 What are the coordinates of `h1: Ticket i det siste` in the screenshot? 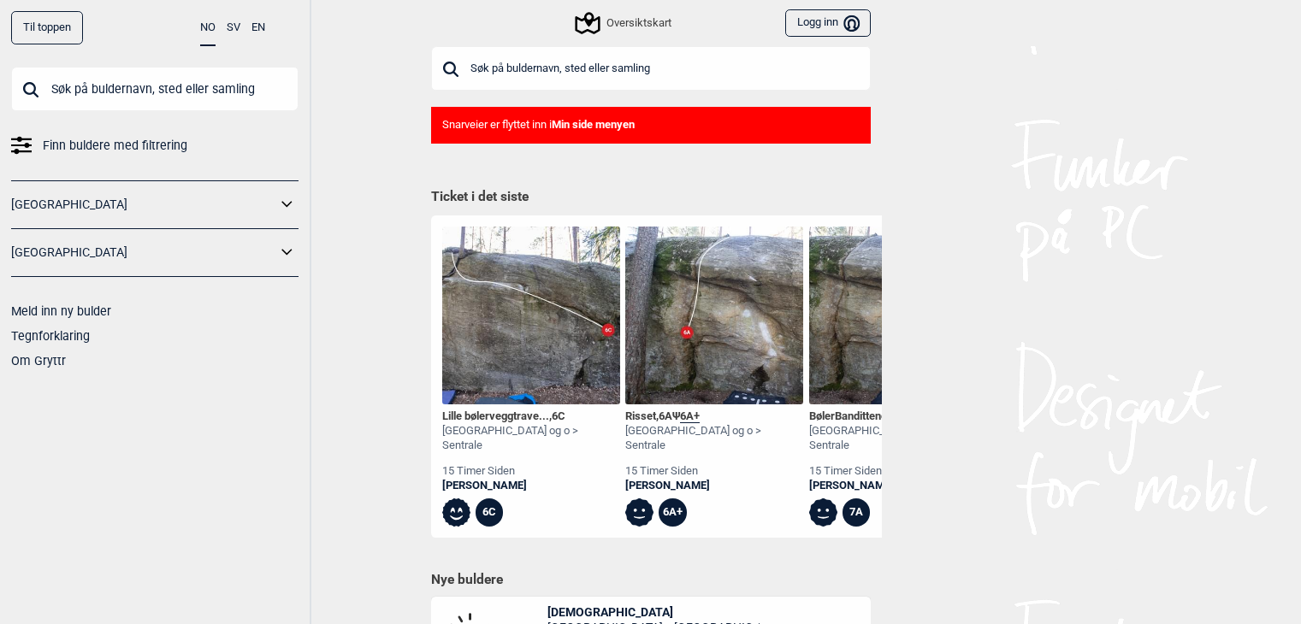 It's located at (651, 198).